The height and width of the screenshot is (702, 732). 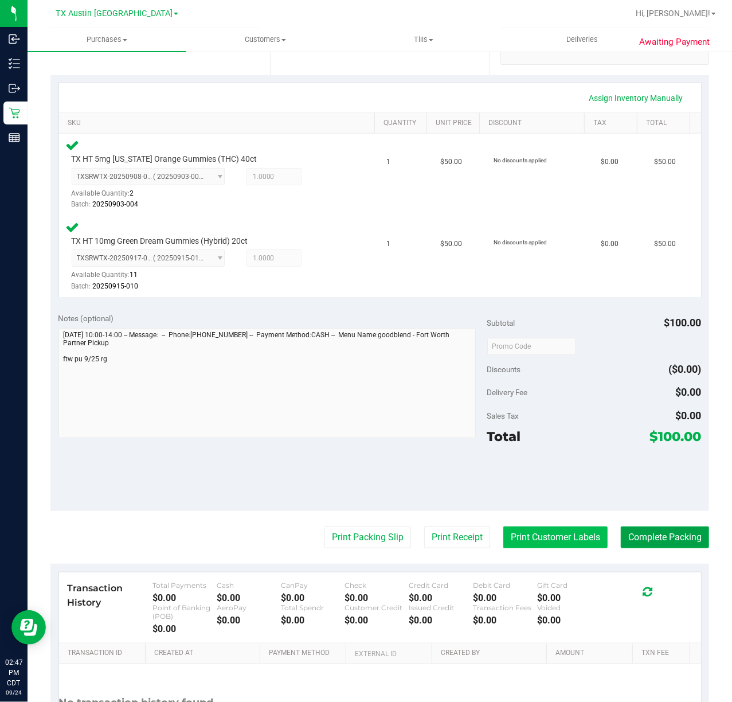 I want to click on p: 02:47 PM CDT, so click(x=14, y=672).